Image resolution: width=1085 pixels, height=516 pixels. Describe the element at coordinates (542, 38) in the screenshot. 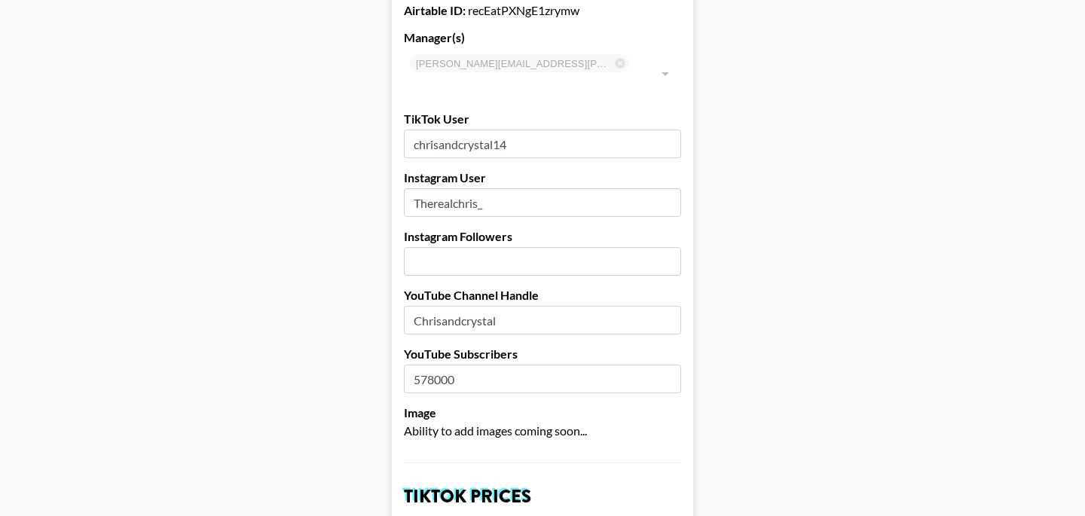

I see `label: Manager(s)` at that location.